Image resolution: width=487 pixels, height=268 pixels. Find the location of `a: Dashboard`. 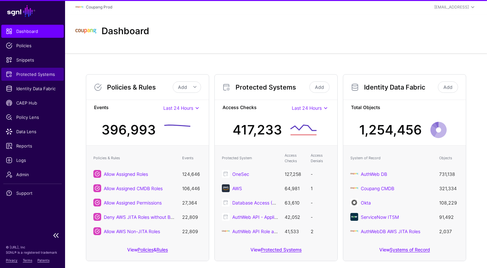

a: Dashboard is located at coordinates (33, 31).